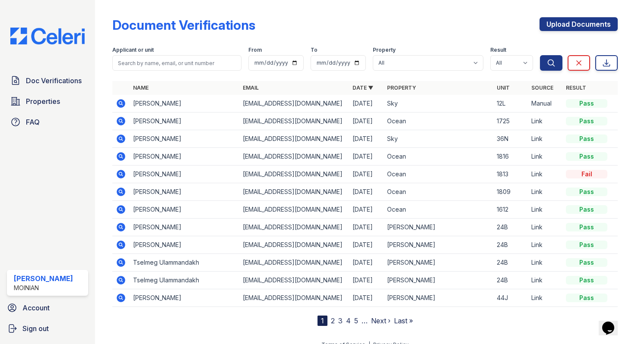  Describe the element at coordinates (250, 88) in the screenshot. I see `a: Email` at that location.